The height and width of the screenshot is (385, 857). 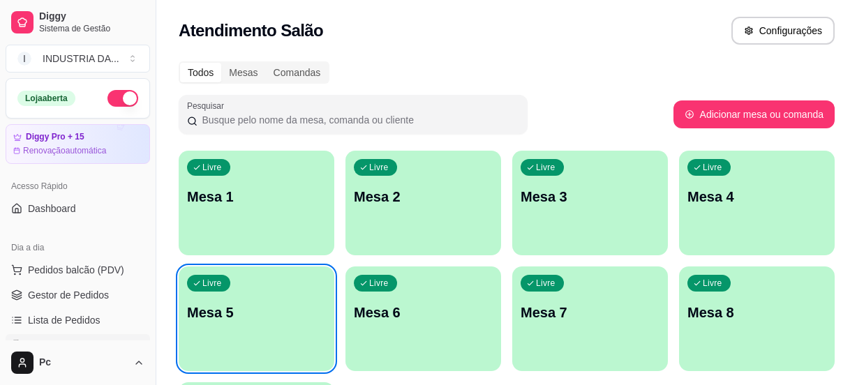 What do you see at coordinates (297, 73) in the screenshot?
I see `div: Comandas` at bounding box center [297, 73].